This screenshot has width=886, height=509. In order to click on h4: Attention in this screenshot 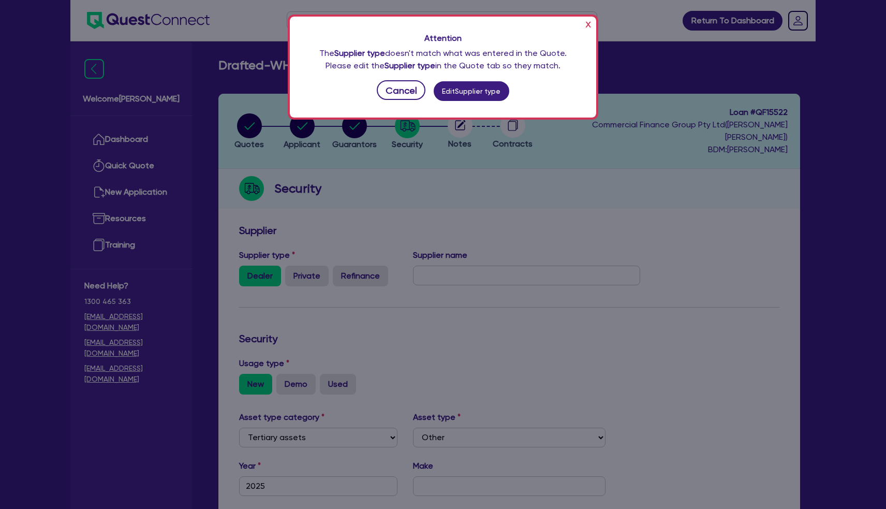, I will do `click(443, 38)`.